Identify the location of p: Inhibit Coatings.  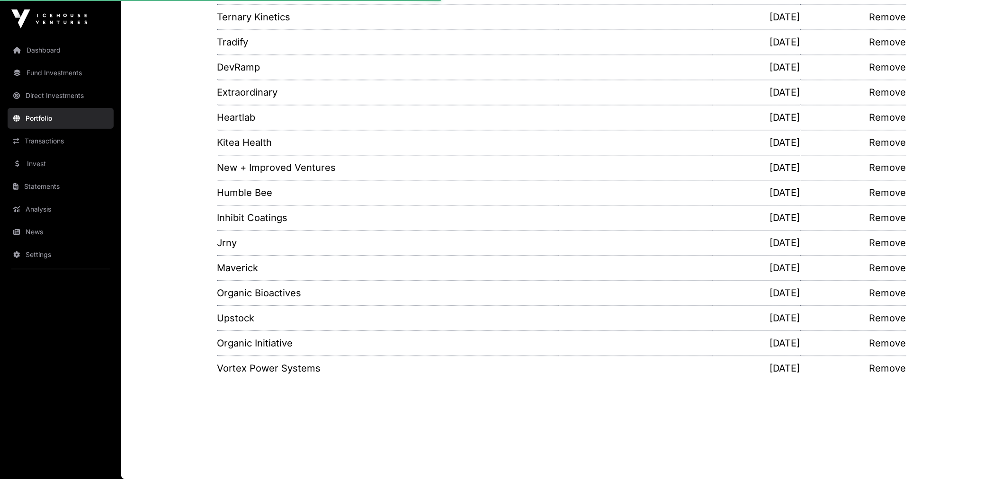
(388, 218).